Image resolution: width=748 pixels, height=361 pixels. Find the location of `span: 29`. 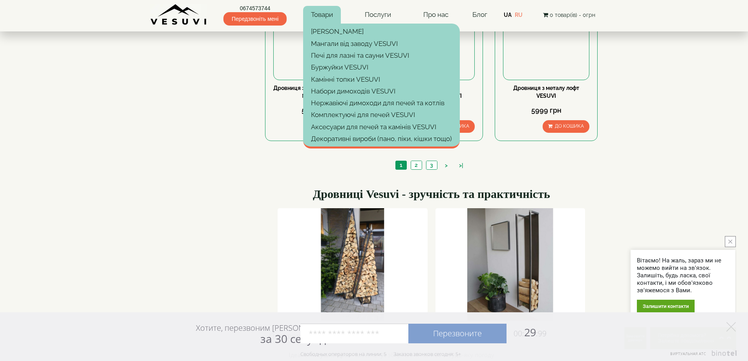

span: 29 is located at coordinates (527, 332).